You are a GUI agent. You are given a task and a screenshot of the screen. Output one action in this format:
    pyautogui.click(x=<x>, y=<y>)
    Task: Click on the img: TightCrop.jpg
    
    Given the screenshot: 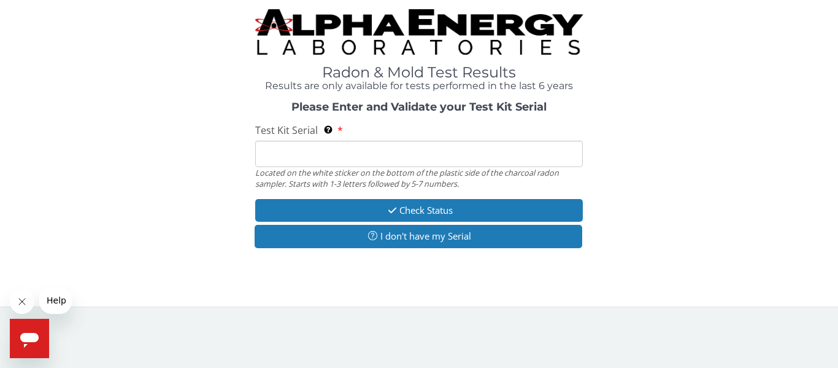 What is the action you would take?
    pyautogui.click(x=419, y=32)
    